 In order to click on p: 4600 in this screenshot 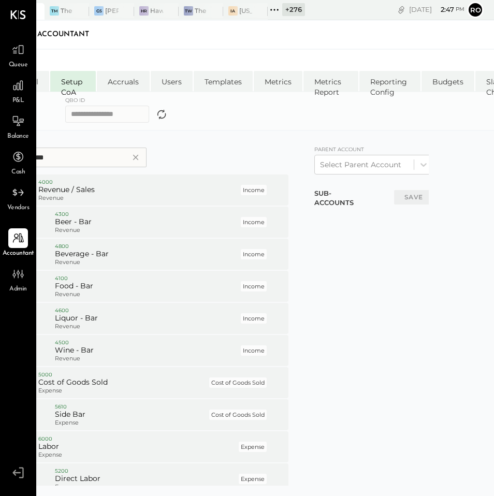, I will do `click(147, 311)`.